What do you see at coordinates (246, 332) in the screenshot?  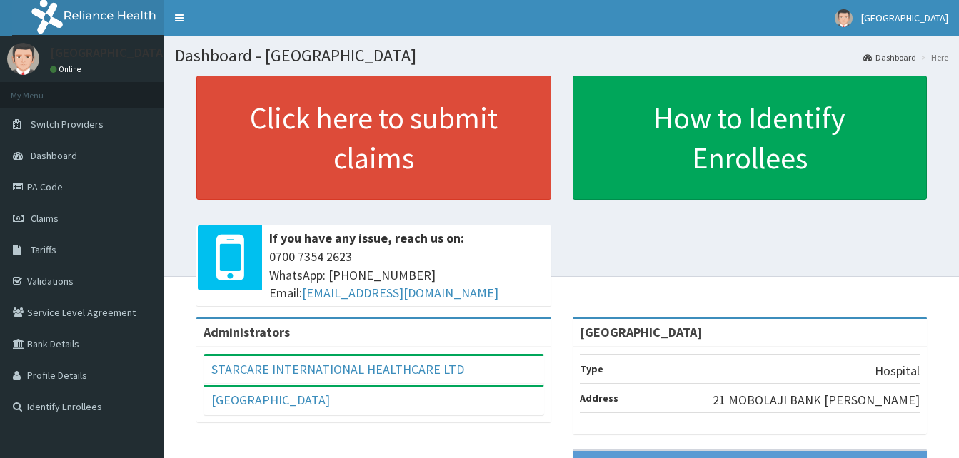 I see `b: Administrators` at bounding box center [246, 332].